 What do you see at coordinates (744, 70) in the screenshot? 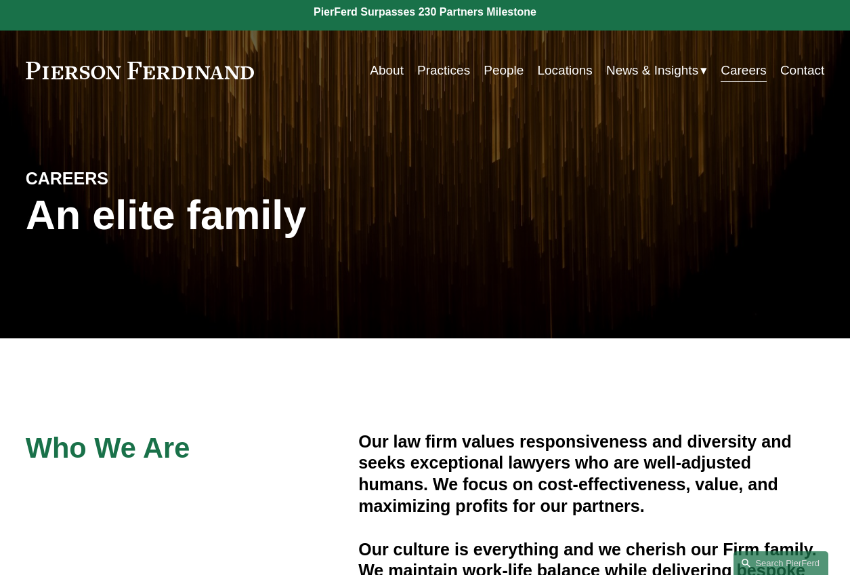
I see `a: Careers` at bounding box center [744, 70].